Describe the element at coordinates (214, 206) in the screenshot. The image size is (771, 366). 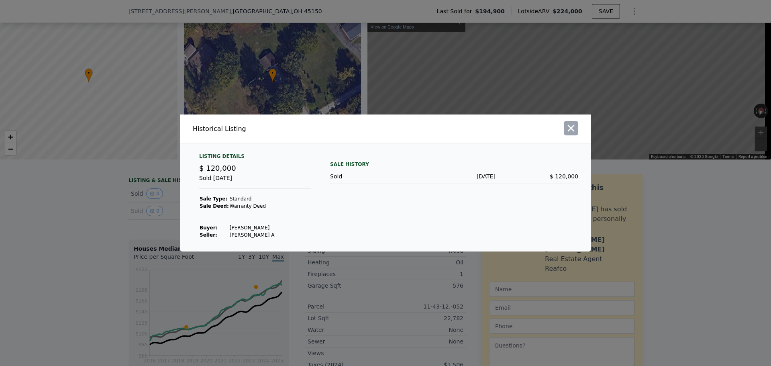
I see `strong: Sale Deed:` at that location.